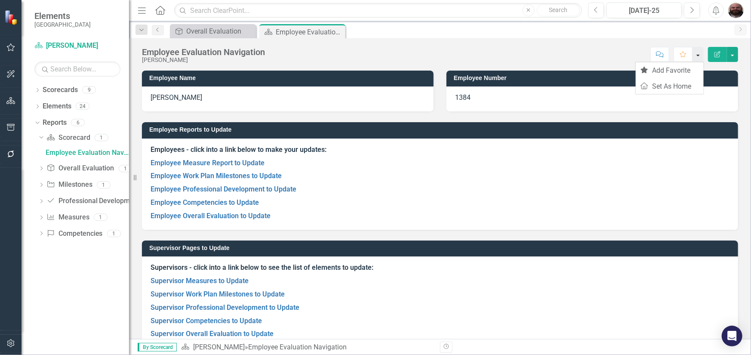 This screenshot has height=355, width=751. Describe the element at coordinates (216, 175) in the screenshot. I see `a: Employee Work Plan Milestones to Update` at that location.